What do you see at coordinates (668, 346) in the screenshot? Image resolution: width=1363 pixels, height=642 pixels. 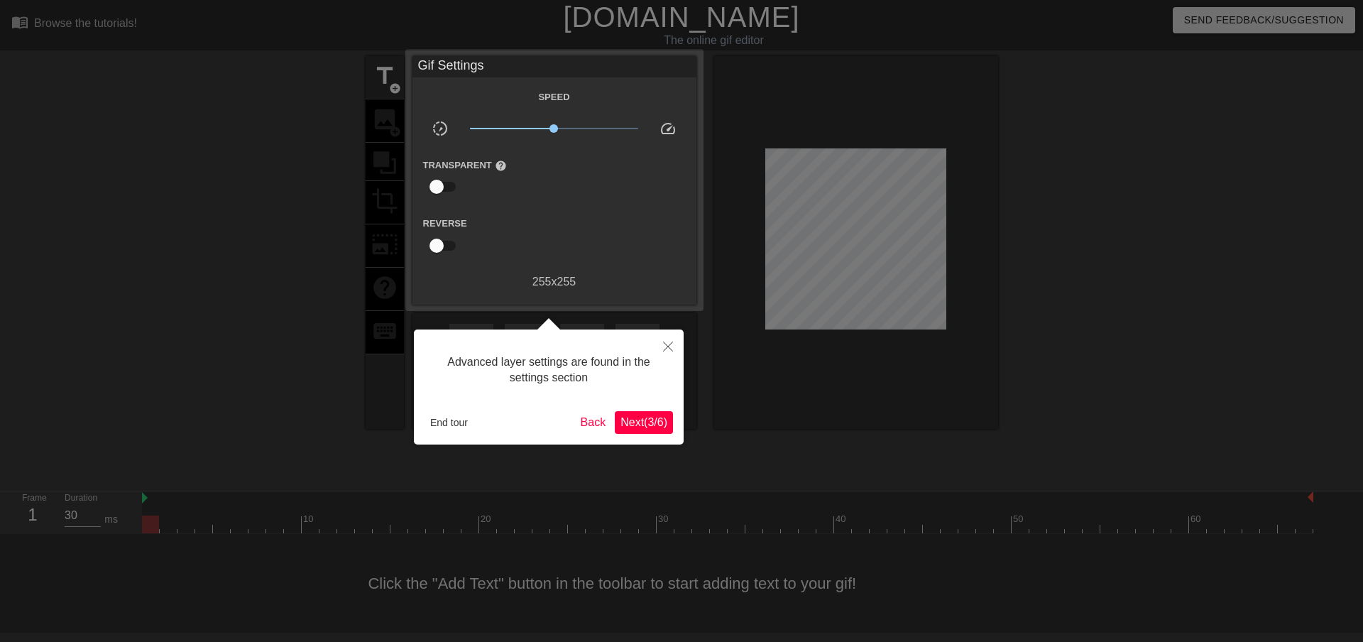 I see `button: Close` at bounding box center [668, 346].